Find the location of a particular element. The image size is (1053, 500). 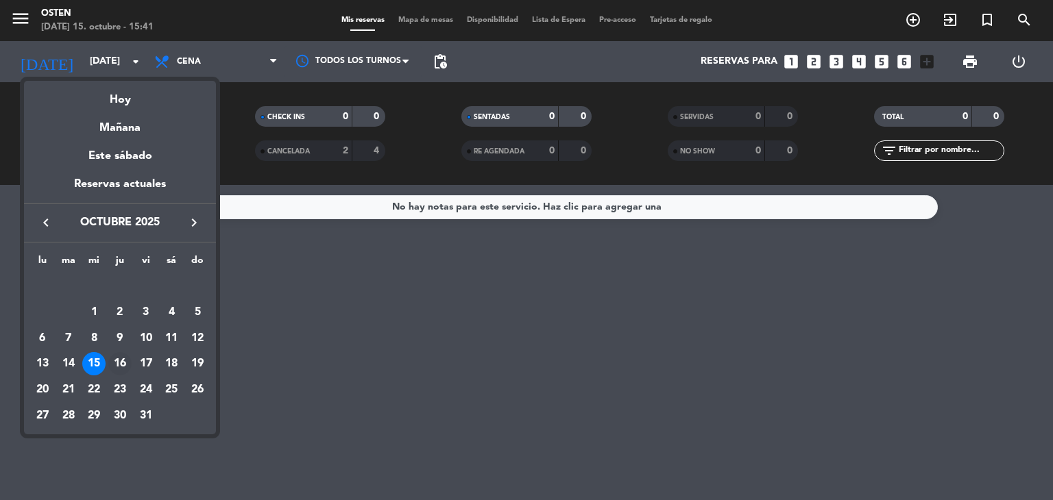

div: 19 is located at coordinates (197, 364).